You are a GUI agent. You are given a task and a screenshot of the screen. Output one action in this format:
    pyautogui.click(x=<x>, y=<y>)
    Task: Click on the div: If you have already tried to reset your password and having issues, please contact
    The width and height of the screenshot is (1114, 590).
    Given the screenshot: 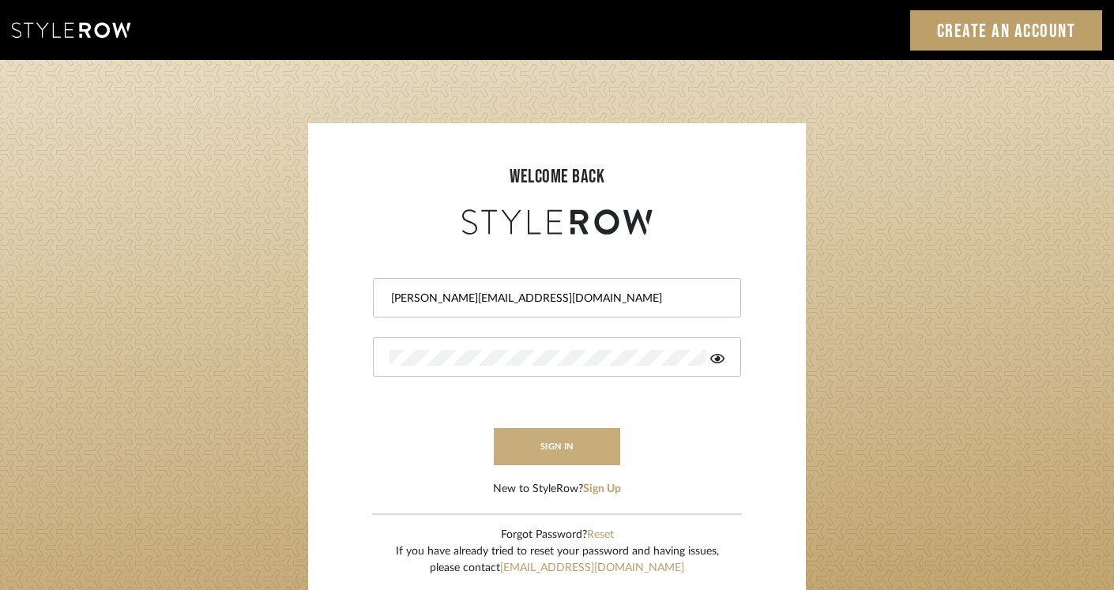 What is the action you would take?
    pyautogui.click(x=557, y=560)
    